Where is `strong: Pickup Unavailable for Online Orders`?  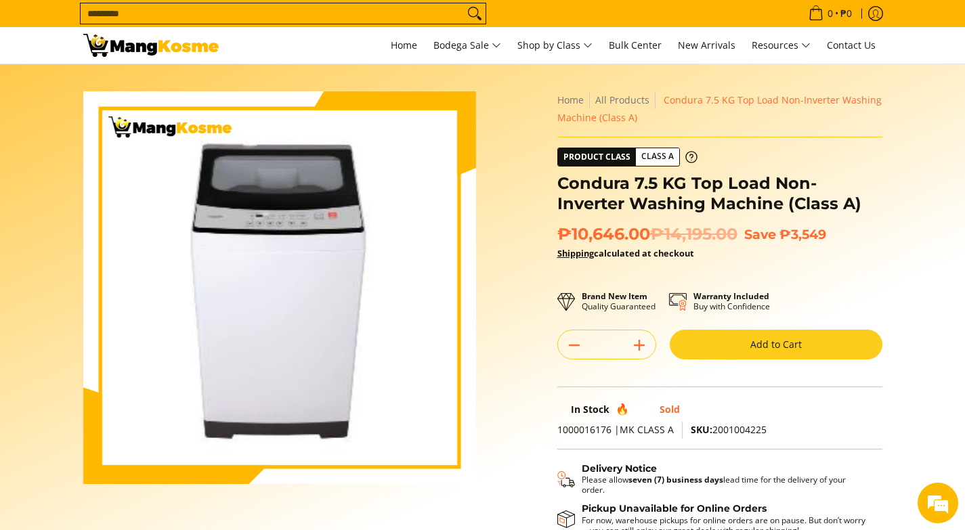 strong: Pickup Unavailable for Online Orders is located at coordinates (674, 509).